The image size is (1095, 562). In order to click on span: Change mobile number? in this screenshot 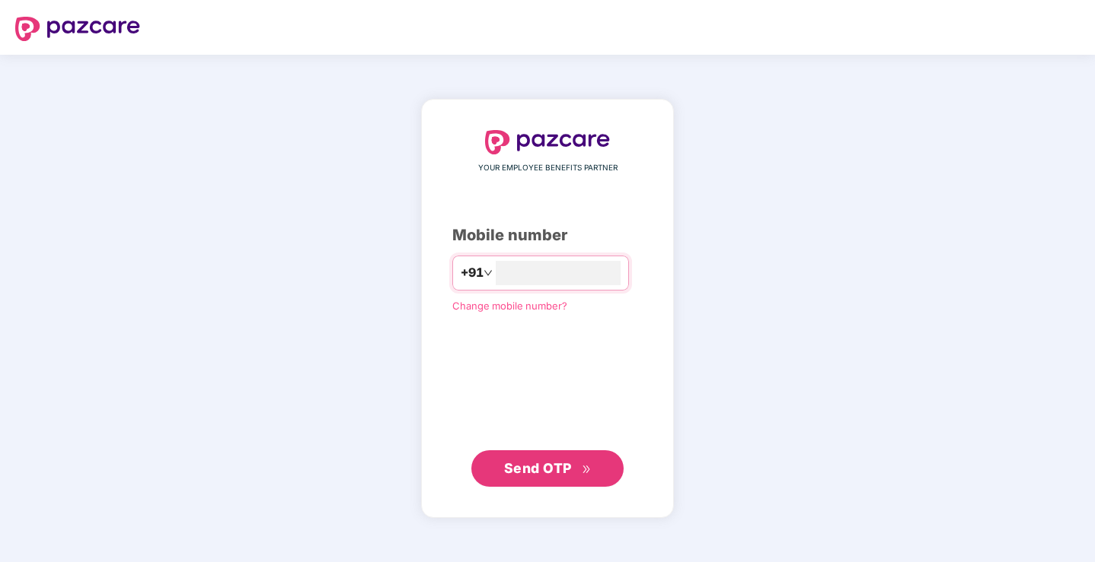, I will do `click(509, 306)`.